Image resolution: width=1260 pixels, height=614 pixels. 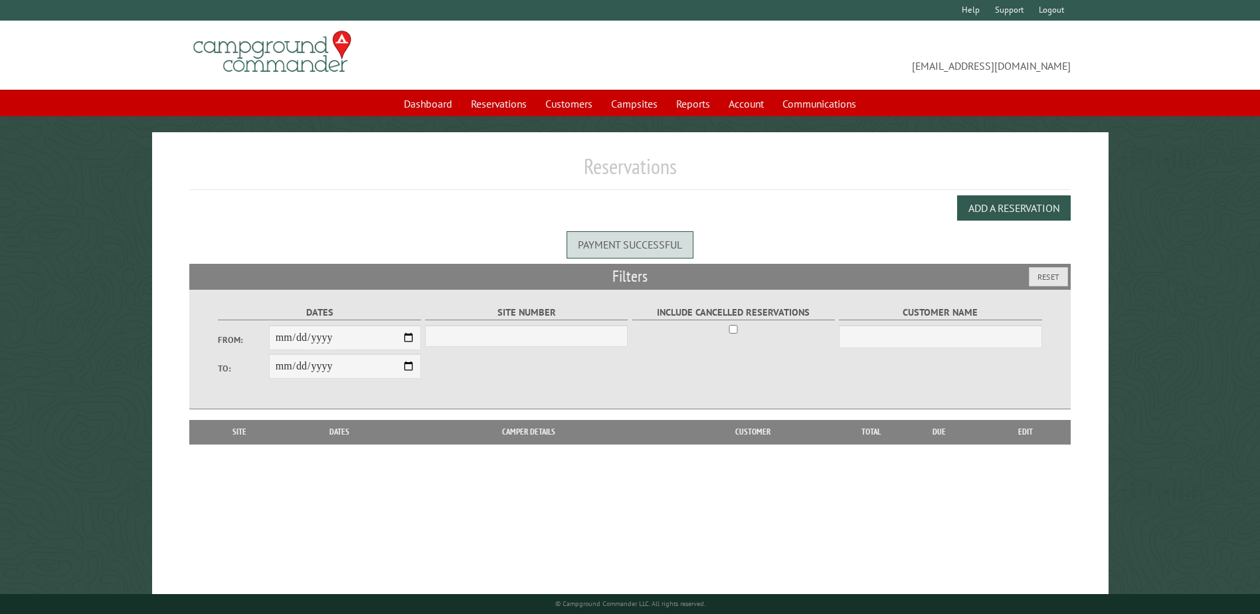 I want to click on a: Dashboard, so click(x=428, y=104).